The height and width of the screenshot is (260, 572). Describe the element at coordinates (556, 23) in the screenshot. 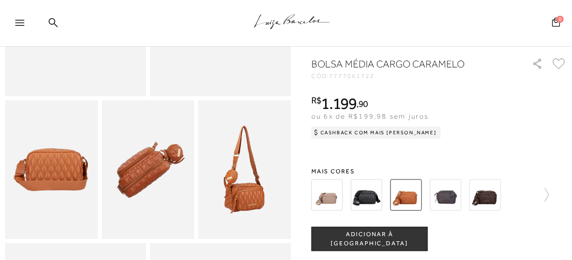

I see `button: 0` at that location.